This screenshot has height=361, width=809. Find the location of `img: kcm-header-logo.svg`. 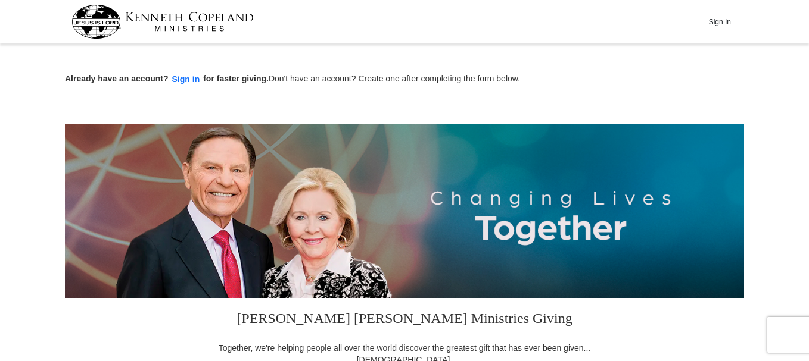

img: kcm-header-logo.svg is located at coordinates (163, 21).